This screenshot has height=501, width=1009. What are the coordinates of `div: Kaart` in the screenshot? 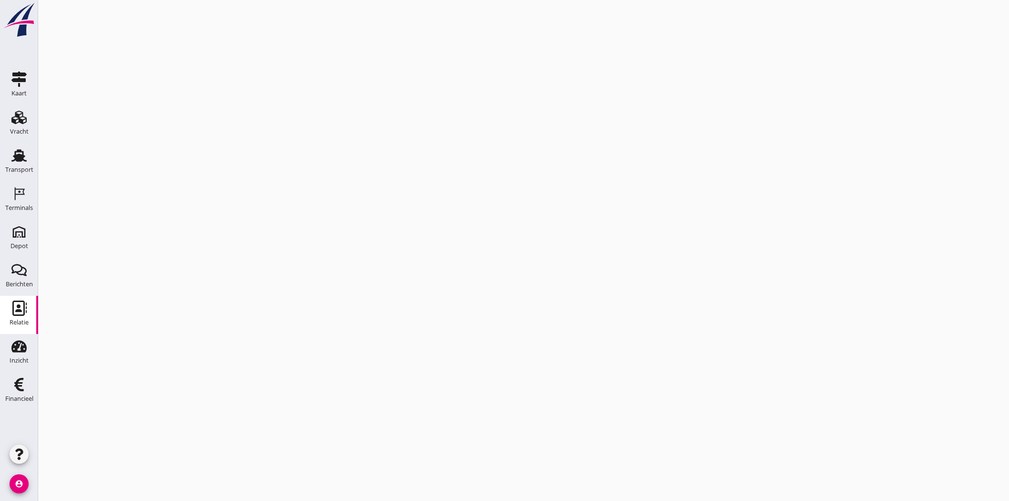 It's located at (19, 93).